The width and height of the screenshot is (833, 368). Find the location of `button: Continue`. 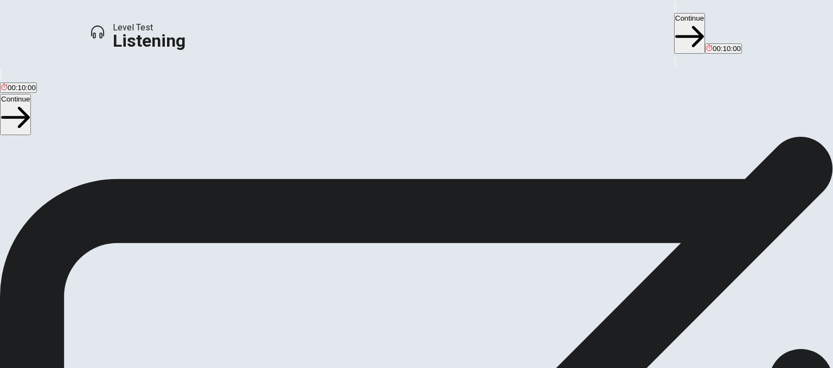

button: Continue is located at coordinates (690, 33).